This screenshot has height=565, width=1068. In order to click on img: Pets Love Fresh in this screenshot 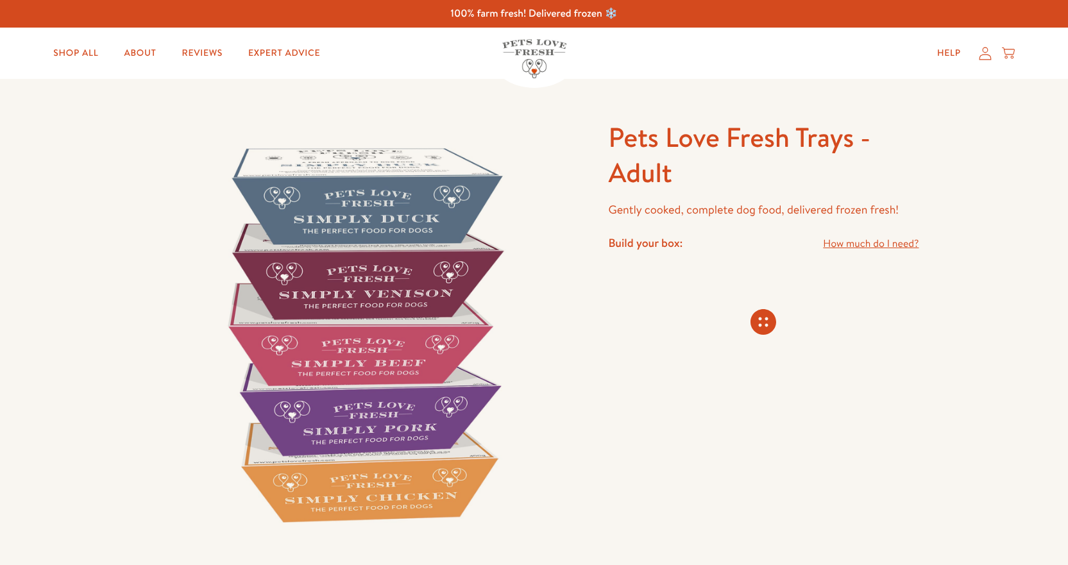, I will do `click(534, 58)`.